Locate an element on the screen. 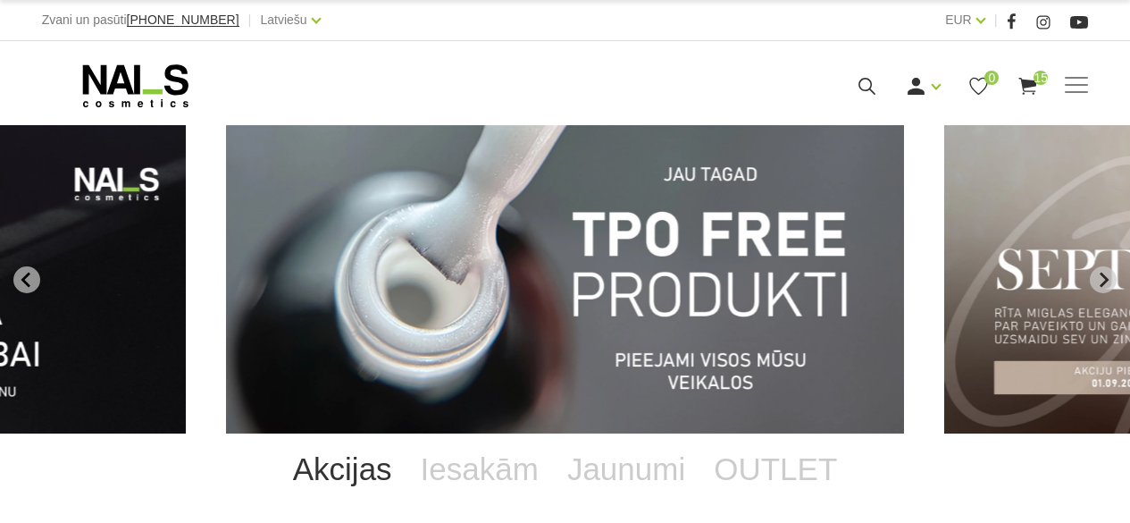  li: 1 of 11 is located at coordinates (565, 279).